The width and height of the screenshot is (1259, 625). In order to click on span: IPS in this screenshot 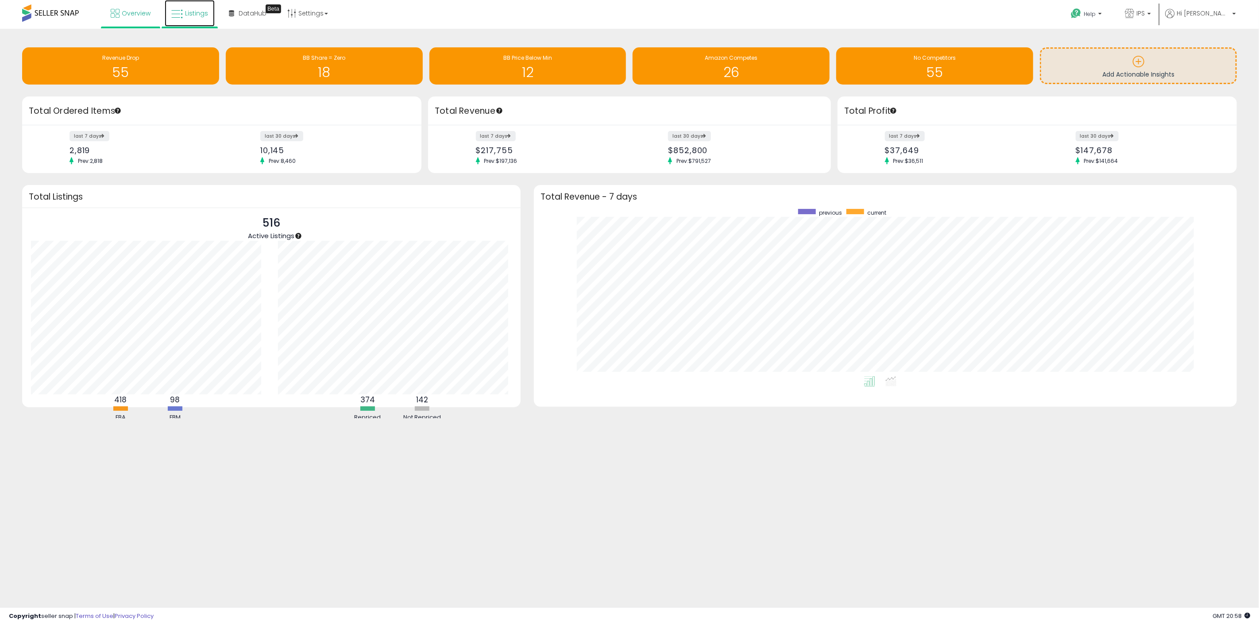, I will do `click(1141, 13)`.